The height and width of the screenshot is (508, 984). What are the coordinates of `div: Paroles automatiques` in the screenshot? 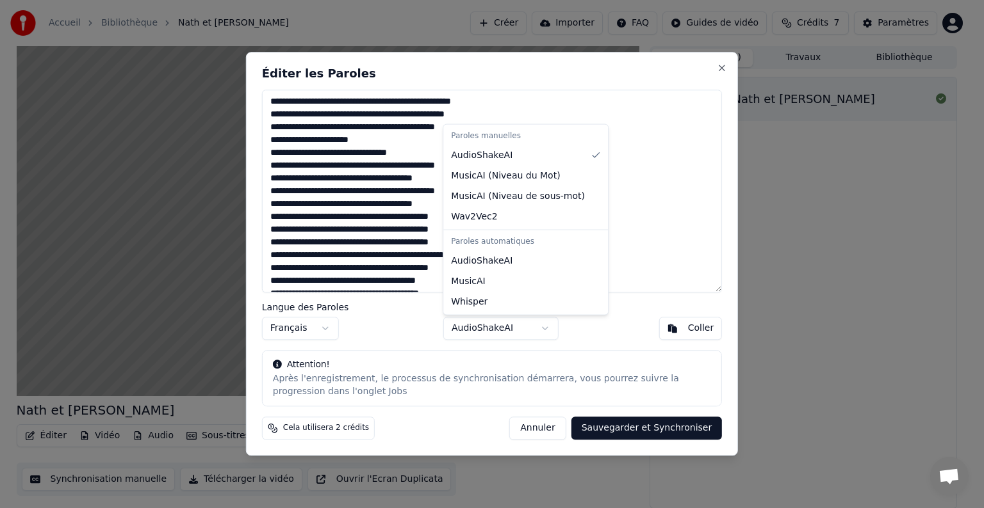 It's located at (525, 242).